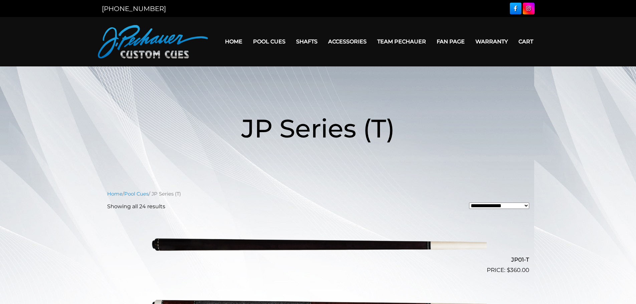 The width and height of the screenshot is (636, 304). I want to click on h2: JP01-T, so click(318, 260).